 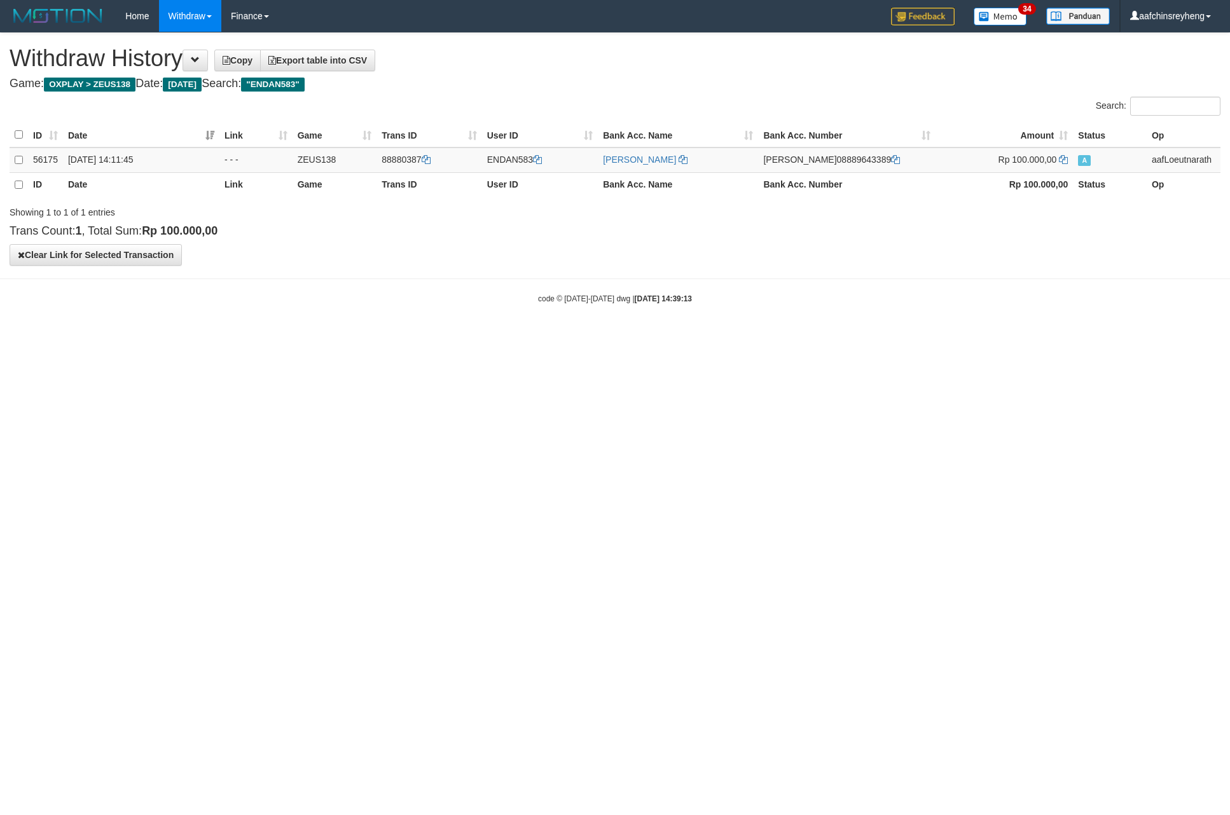 What do you see at coordinates (317, 60) in the screenshot?
I see `a: Export table into CSV` at bounding box center [317, 60].